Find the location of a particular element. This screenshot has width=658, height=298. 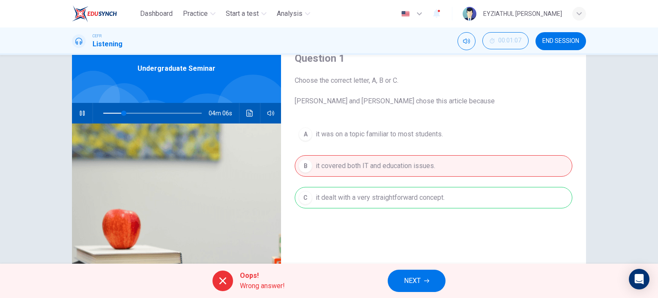

div: Hide is located at coordinates (506, 41).